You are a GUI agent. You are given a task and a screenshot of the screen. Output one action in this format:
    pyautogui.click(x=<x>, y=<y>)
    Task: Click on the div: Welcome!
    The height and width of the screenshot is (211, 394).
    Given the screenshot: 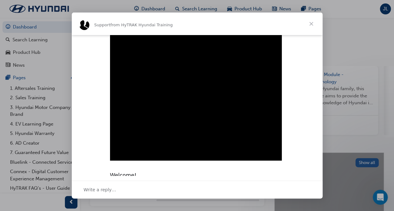 What is the action you would take?
    pyautogui.click(x=197, y=172)
    